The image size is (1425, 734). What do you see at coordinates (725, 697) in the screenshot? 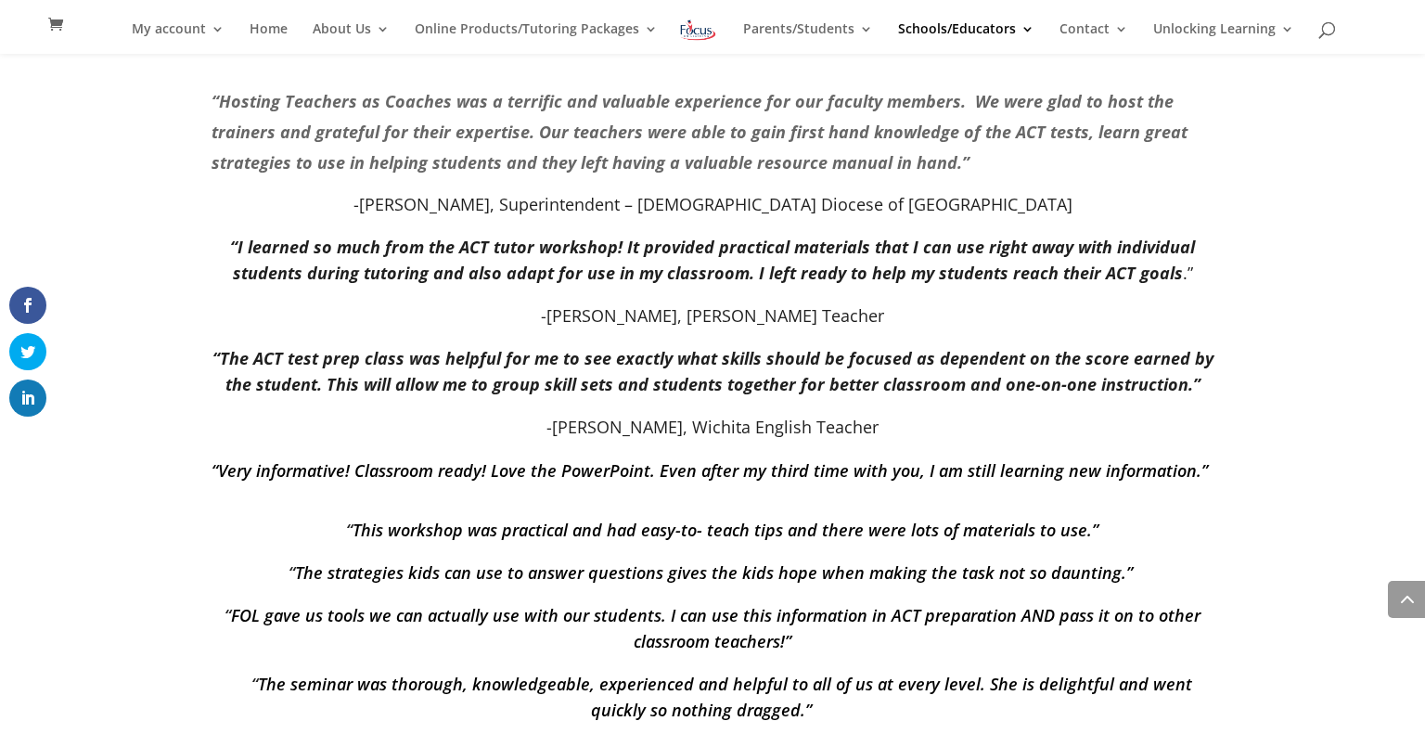
I see `span: The seminar was thorough, knowledgeable, experienced and helpful to all of us at every level. She...` at bounding box center [725, 697].